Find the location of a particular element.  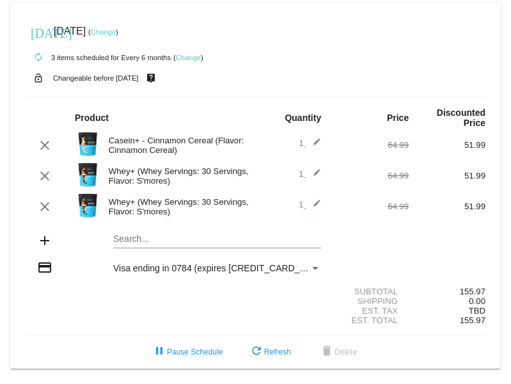

mat-icon: delete is located at coordinates (327, 352).